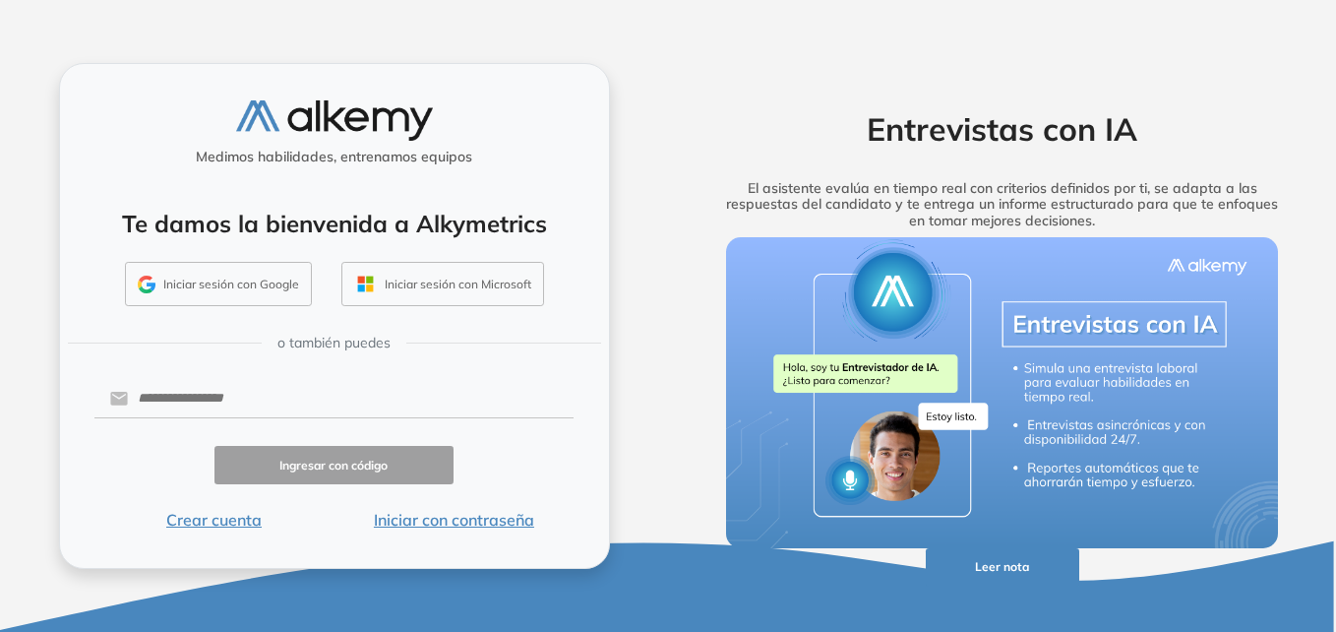  Describe the element at coordinates (454, 520) in the screenshot. I see `button: Iniciar con contraseña` at that location.